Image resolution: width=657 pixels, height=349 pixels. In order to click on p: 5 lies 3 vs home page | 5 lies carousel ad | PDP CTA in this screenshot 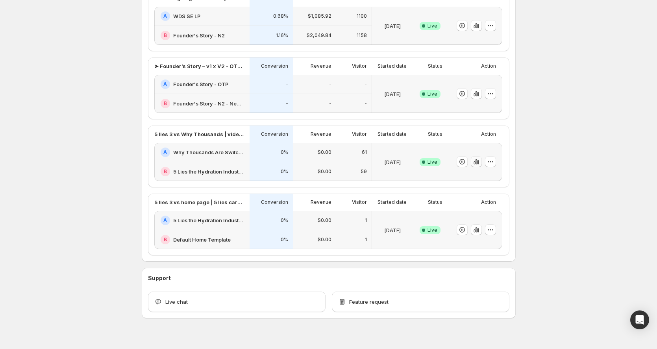, I will do `click(199, 202)`.